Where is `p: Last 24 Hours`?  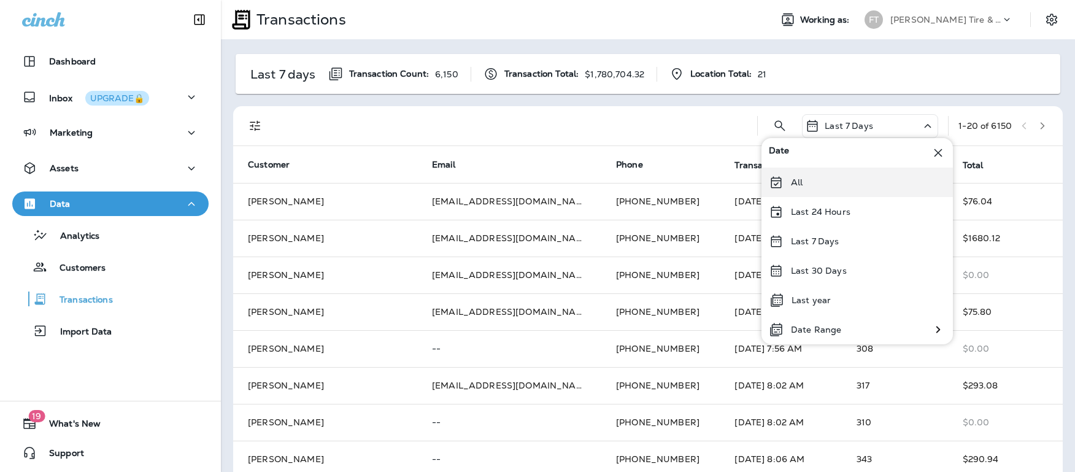
p: Last 24 Hours is located at coordinates (821, 212).